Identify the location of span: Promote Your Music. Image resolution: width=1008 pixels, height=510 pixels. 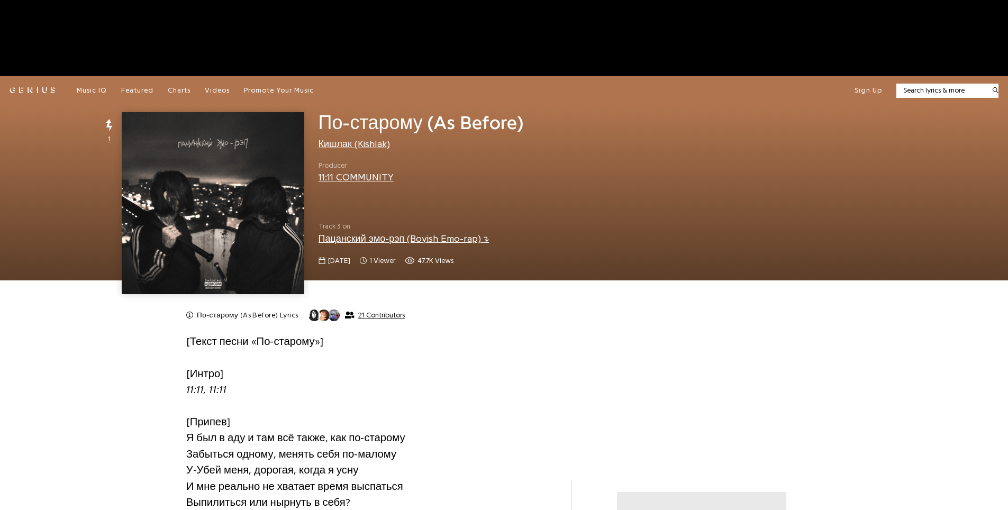
(279, 90).